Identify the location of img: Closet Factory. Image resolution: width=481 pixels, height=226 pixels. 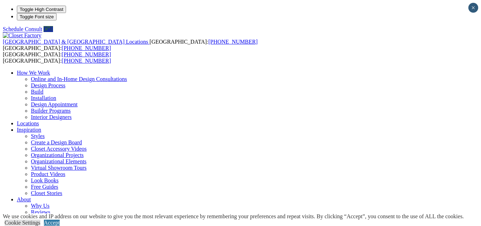
(22, 35).